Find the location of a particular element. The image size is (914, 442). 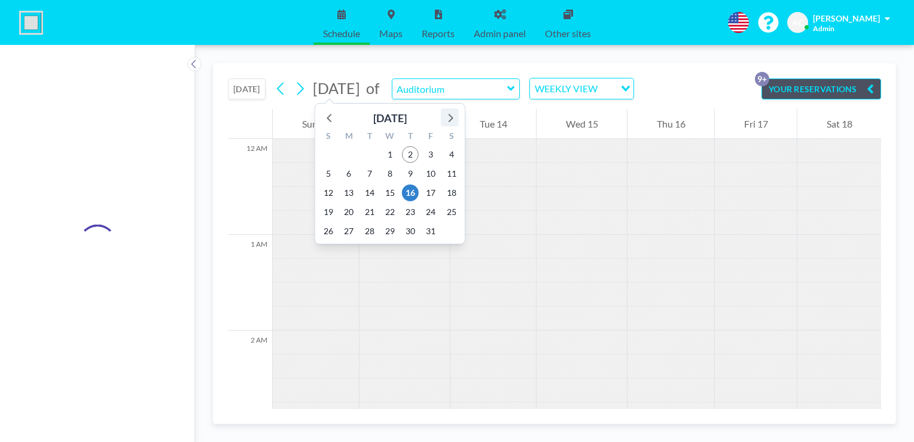

div: Sun 12 is located at coordinates (316, 124).